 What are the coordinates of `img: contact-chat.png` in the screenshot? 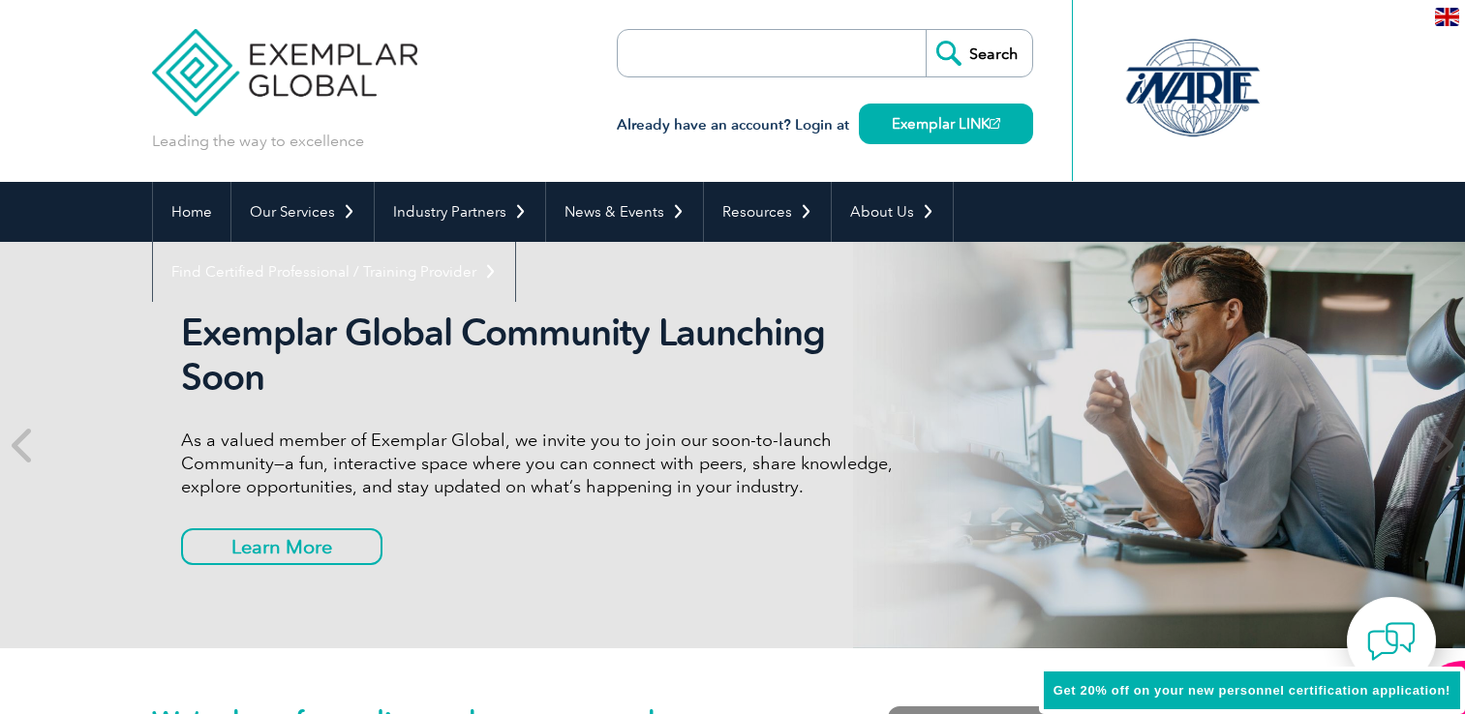 It's located at (1391, 642).